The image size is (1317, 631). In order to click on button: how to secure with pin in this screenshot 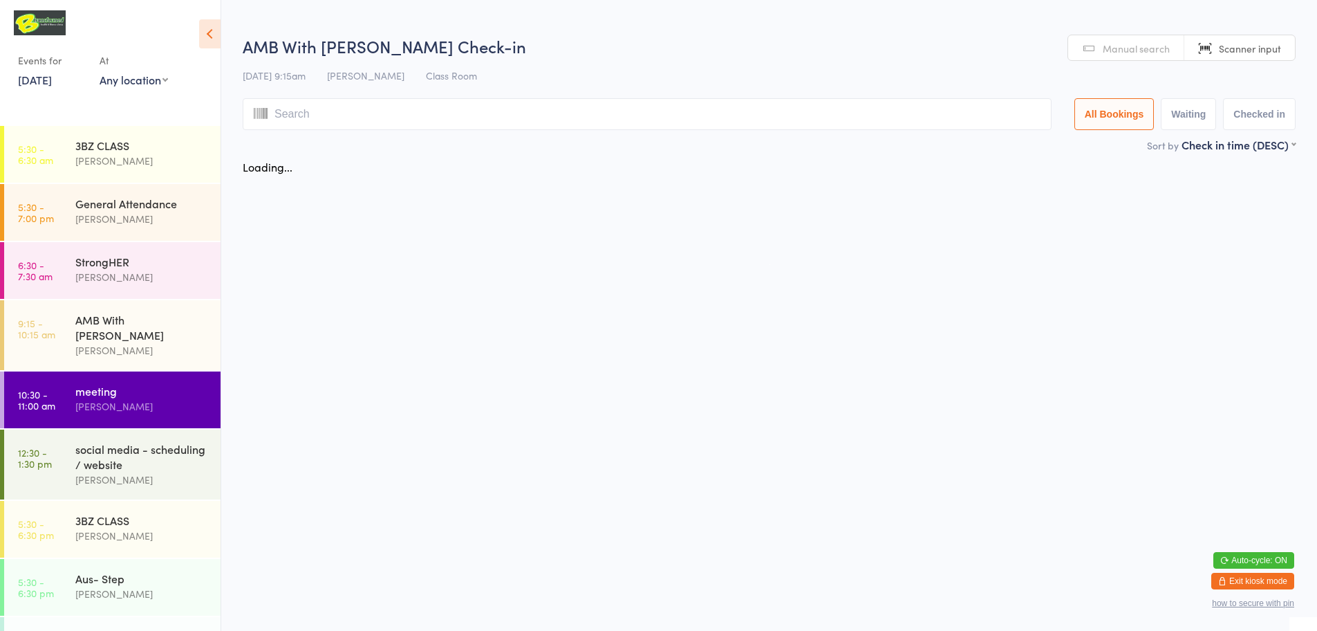, I will do `click(1253, 603)`.